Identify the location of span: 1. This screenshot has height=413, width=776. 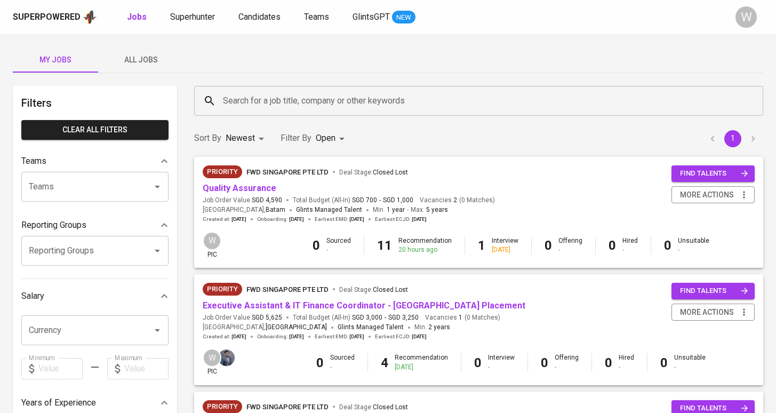
(460, 317).